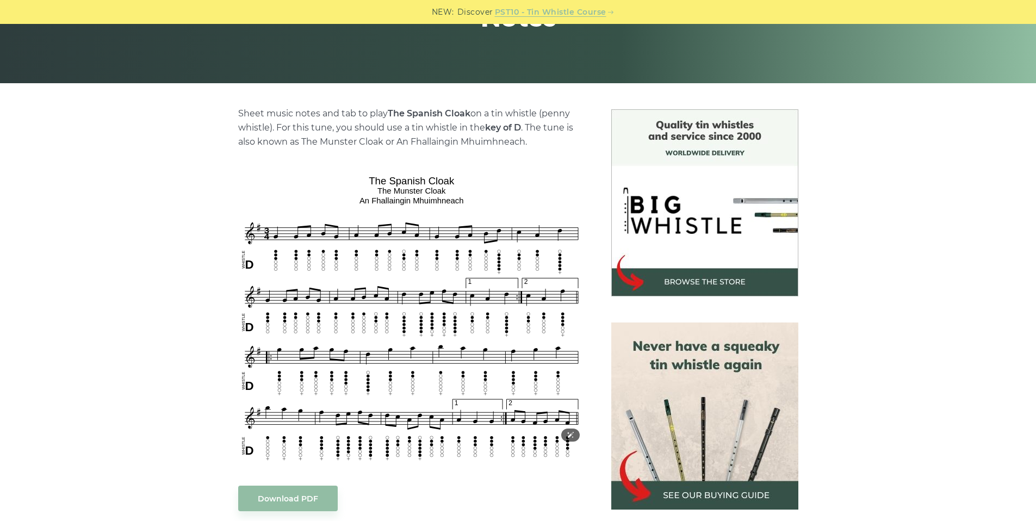 The height and width of the screenshot is (521, 1036). I want to click on span: NEW:, so click(443, 12).